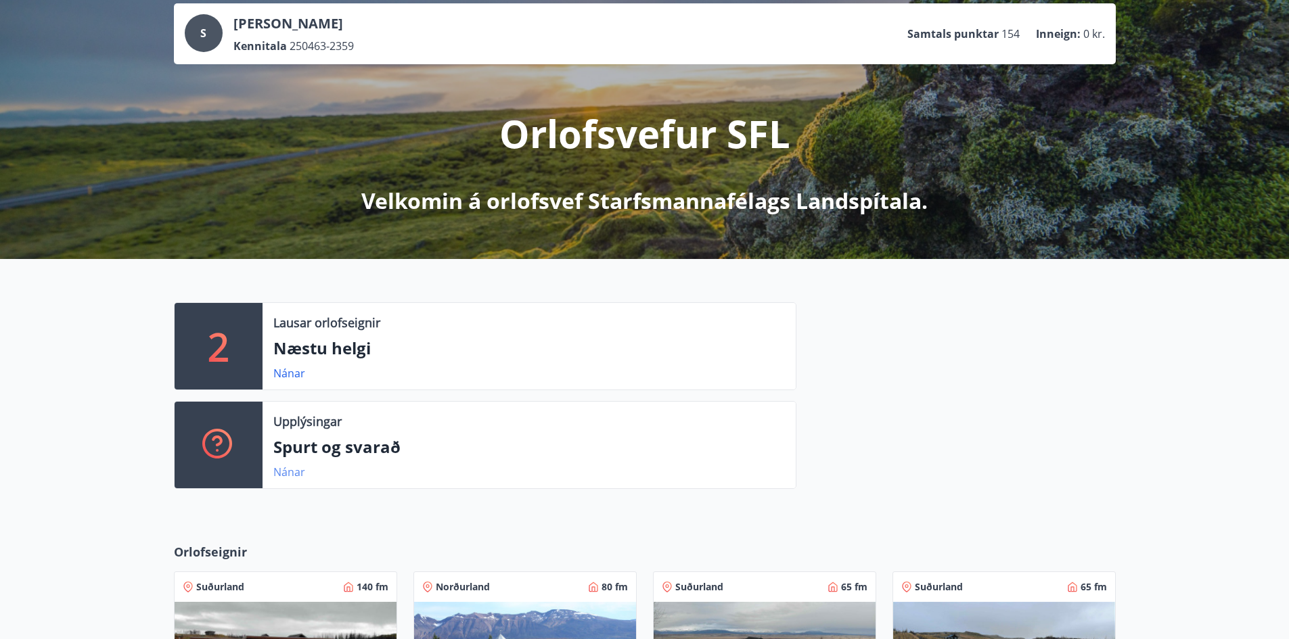 This screenshot has width=1289, height=639. Describe the element at coordinates (260, 46) in the screenshot. I see `p: Kennitala` at that location.